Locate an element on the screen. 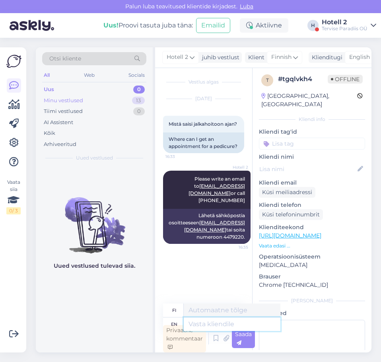 The width and height of the screenshot is (381, 362). div: Küsi telefoninumbrit is located at coordinates (291, 214).